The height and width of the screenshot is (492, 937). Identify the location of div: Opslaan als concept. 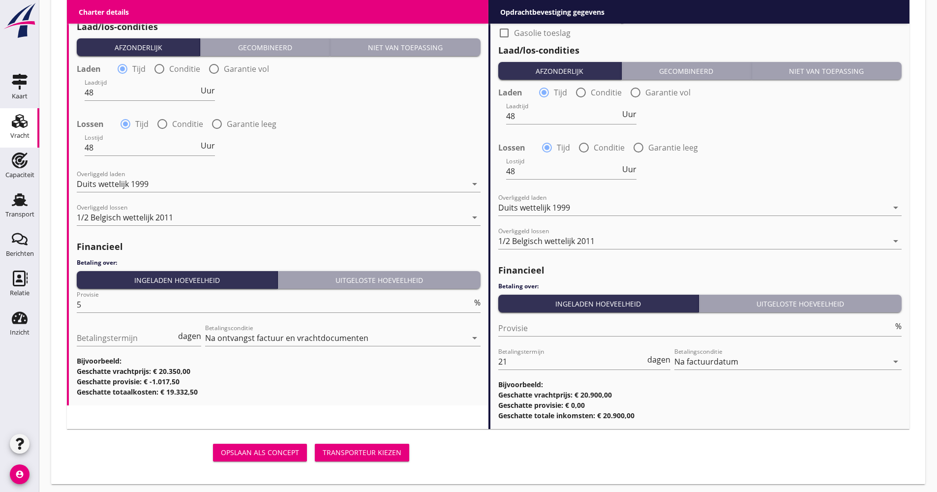
(260, 452).